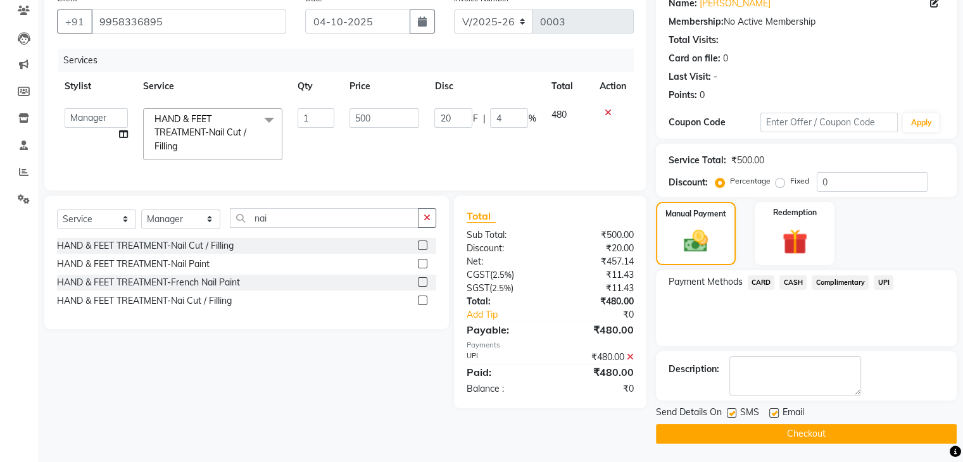  I want to click on span: CGST, so click(478, 275).